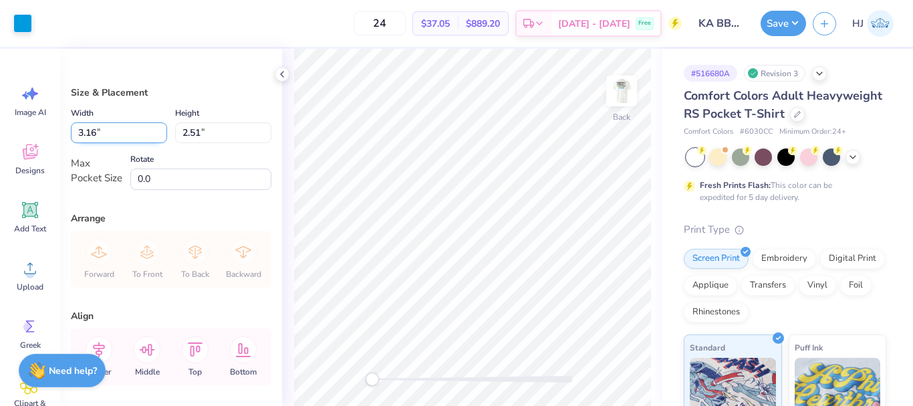  I want to click on div: # 516680A, so click(710, 73).